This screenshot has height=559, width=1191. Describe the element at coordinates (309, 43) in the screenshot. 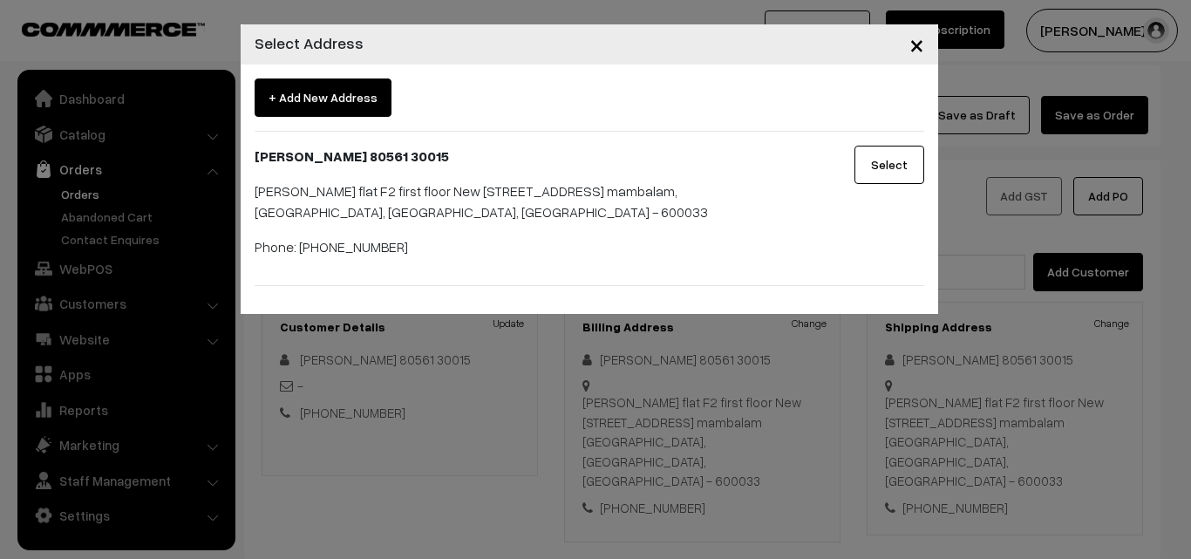

I see `h4: Select Address` at that location.